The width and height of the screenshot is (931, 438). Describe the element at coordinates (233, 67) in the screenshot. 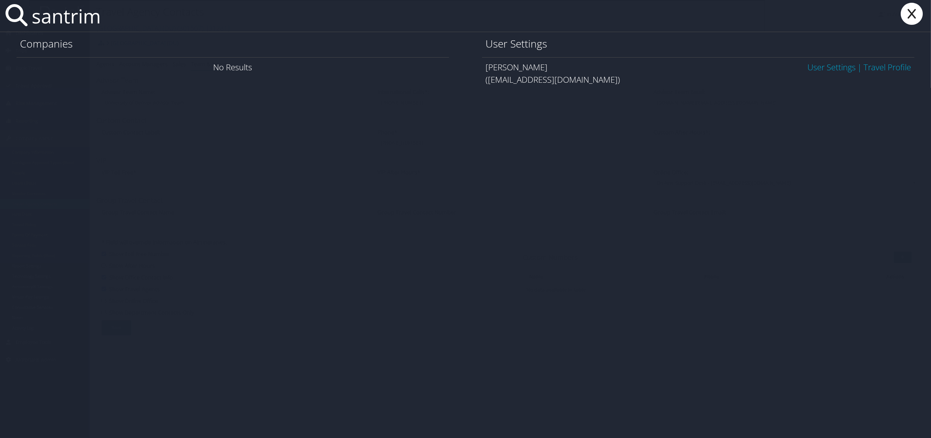

I see `div: No Results` at that location.